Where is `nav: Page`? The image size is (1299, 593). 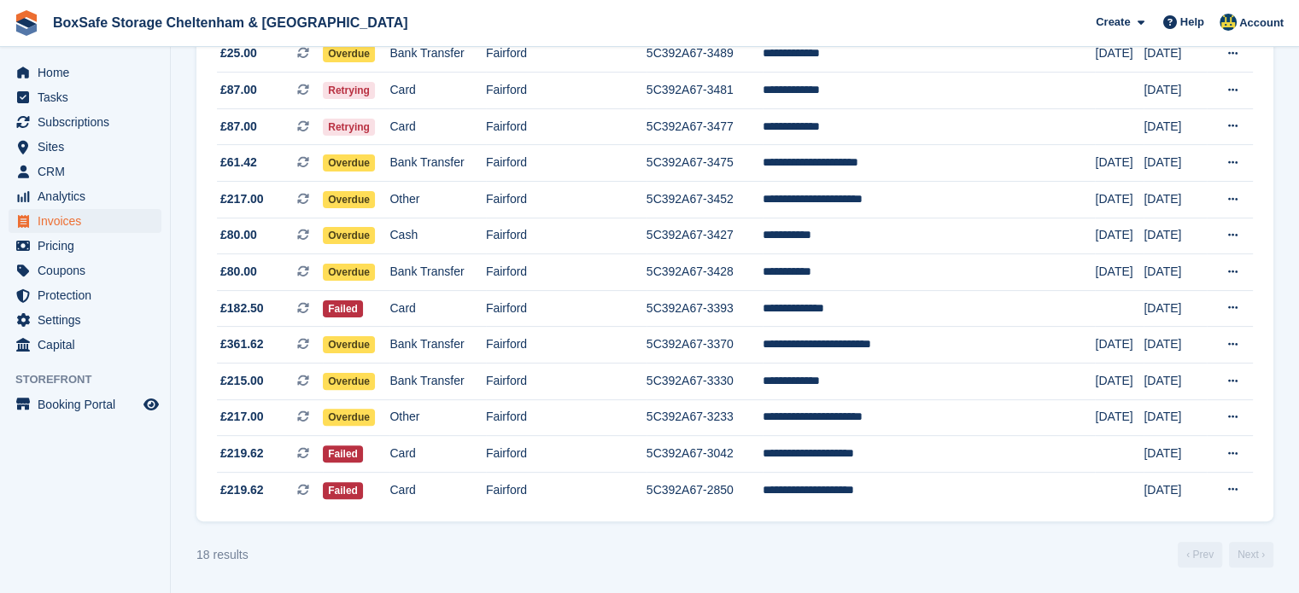 nav: Page is located at coordinates (1225, 555).